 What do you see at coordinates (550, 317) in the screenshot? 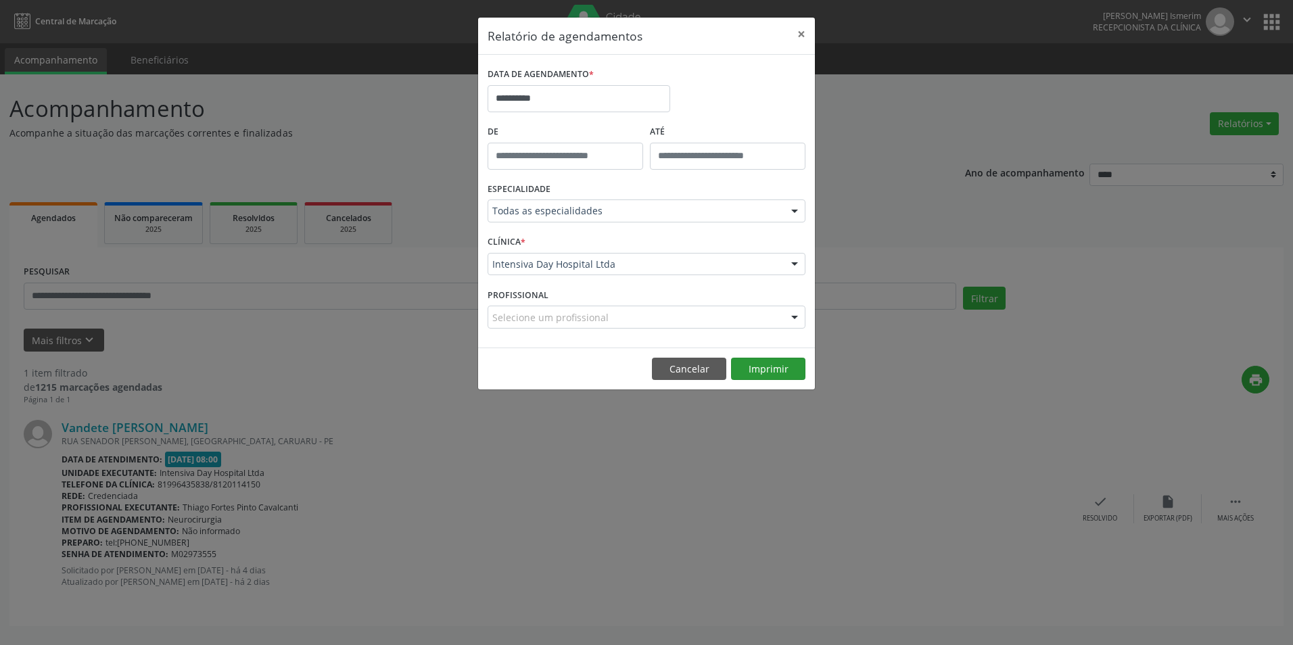
I see `span: Selecione um profissional` at bounding box center [550, 317].